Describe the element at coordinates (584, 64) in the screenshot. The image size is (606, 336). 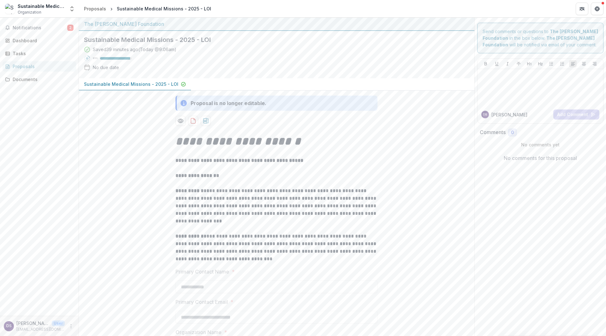
I see `button: Align Center` at that location.